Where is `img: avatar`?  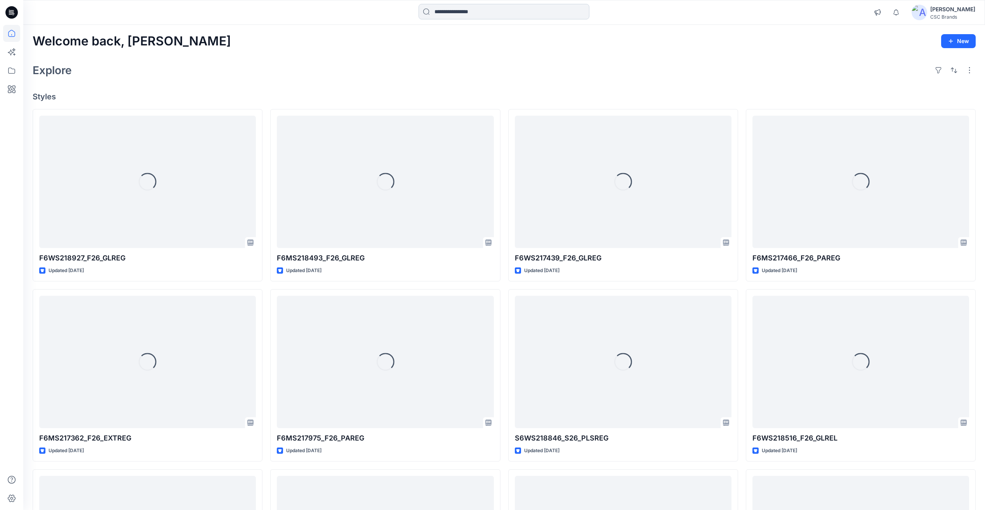 img: avatar is located at coordinates (920, 12).